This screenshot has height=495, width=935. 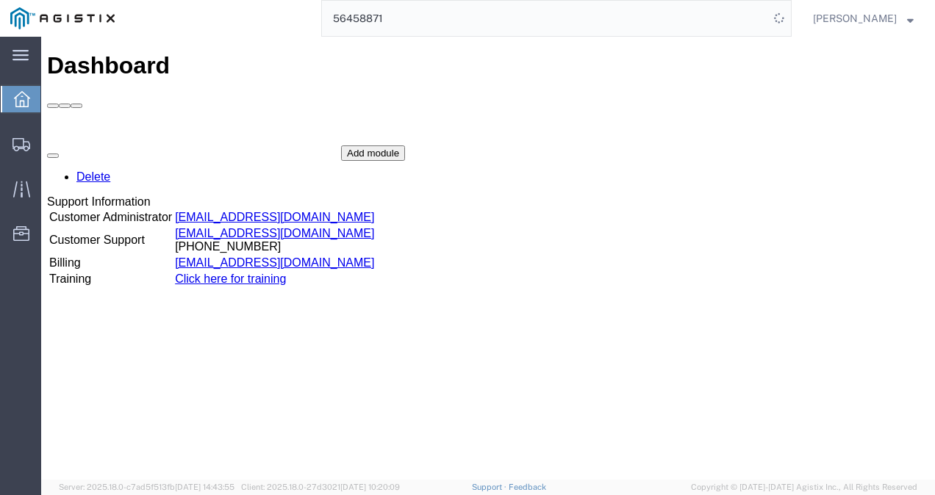 I want to click on h1: Dashboard, so click(x=447, y=29).